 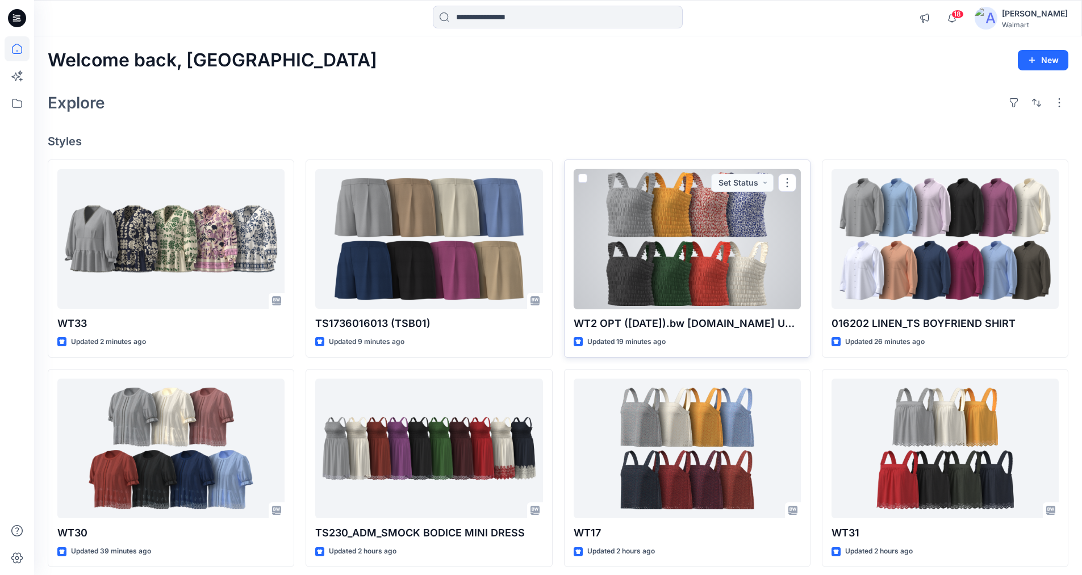 I want to click on p: WT31, so click(x=945, y=533).